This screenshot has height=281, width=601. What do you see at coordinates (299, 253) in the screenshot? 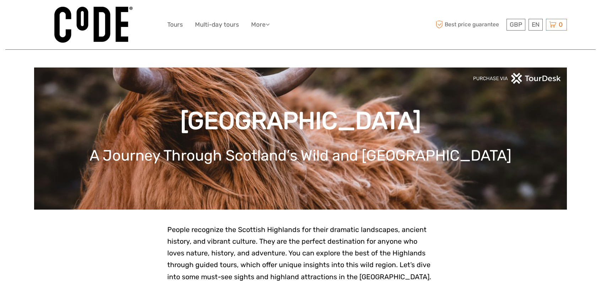
I see `span: People recognize the Scottish Highlands for their dramatic landscapes, ancient history, and vibra...` at bounding box center [299, 253].